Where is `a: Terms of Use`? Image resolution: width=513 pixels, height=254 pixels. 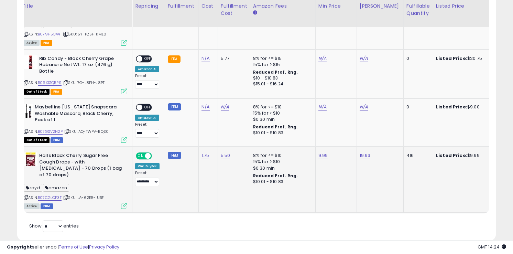
a: Terms of Use is located at coordinates (73, 246).